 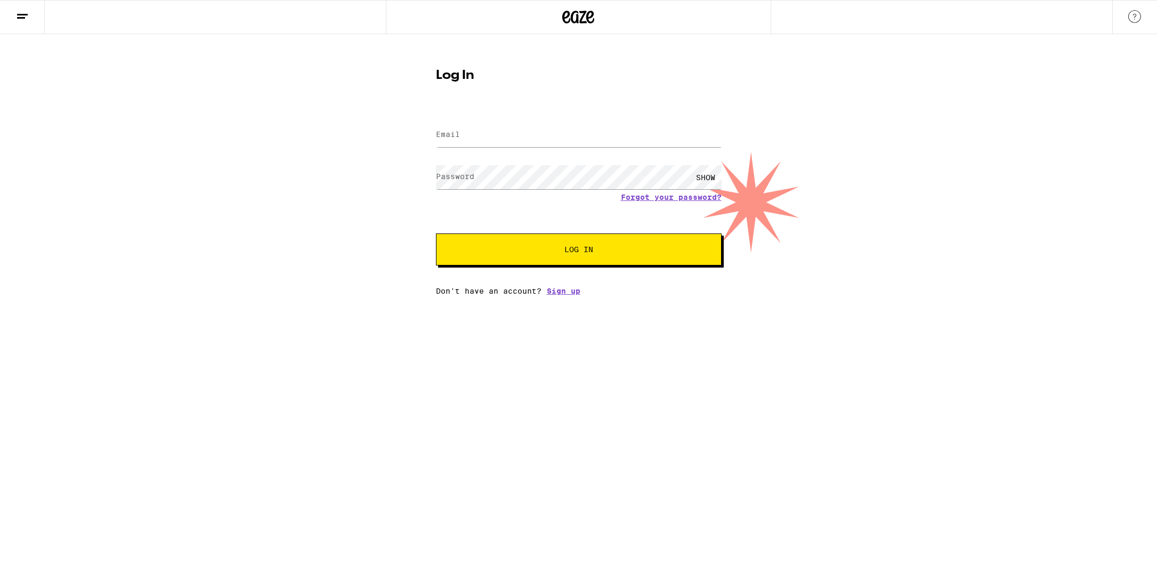 I want to click on div: SHOW, so click(x=705, y=177).